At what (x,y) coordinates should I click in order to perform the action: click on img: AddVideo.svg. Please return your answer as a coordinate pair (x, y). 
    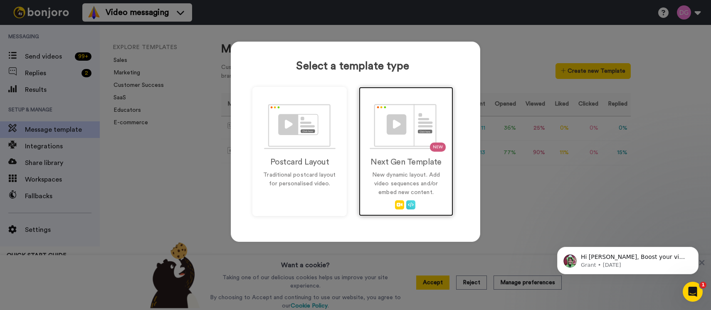
    Looking at the image, I should click on (400, 205).